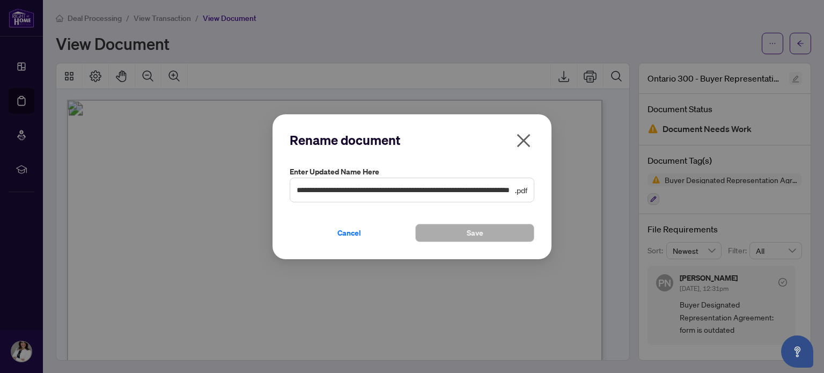 The width and height of the screenshot is (824, 373). Describe the element at coordinates (797, 351) in the screenshot. I see `button: Open asap` at that location.